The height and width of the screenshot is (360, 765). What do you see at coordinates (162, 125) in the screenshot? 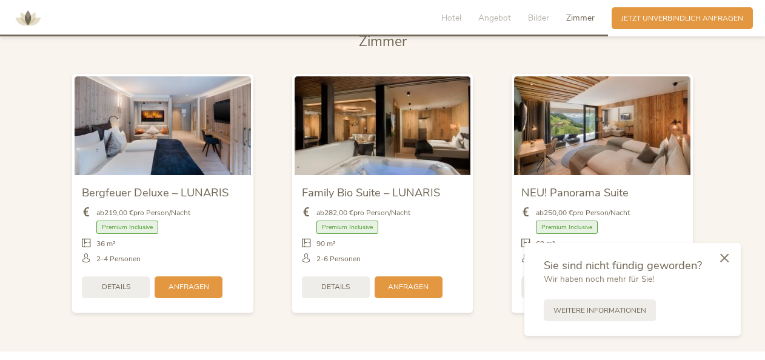
I see `img: Bergfeuer Deluxe – LUNARIS` at bounding box center [162, 125].